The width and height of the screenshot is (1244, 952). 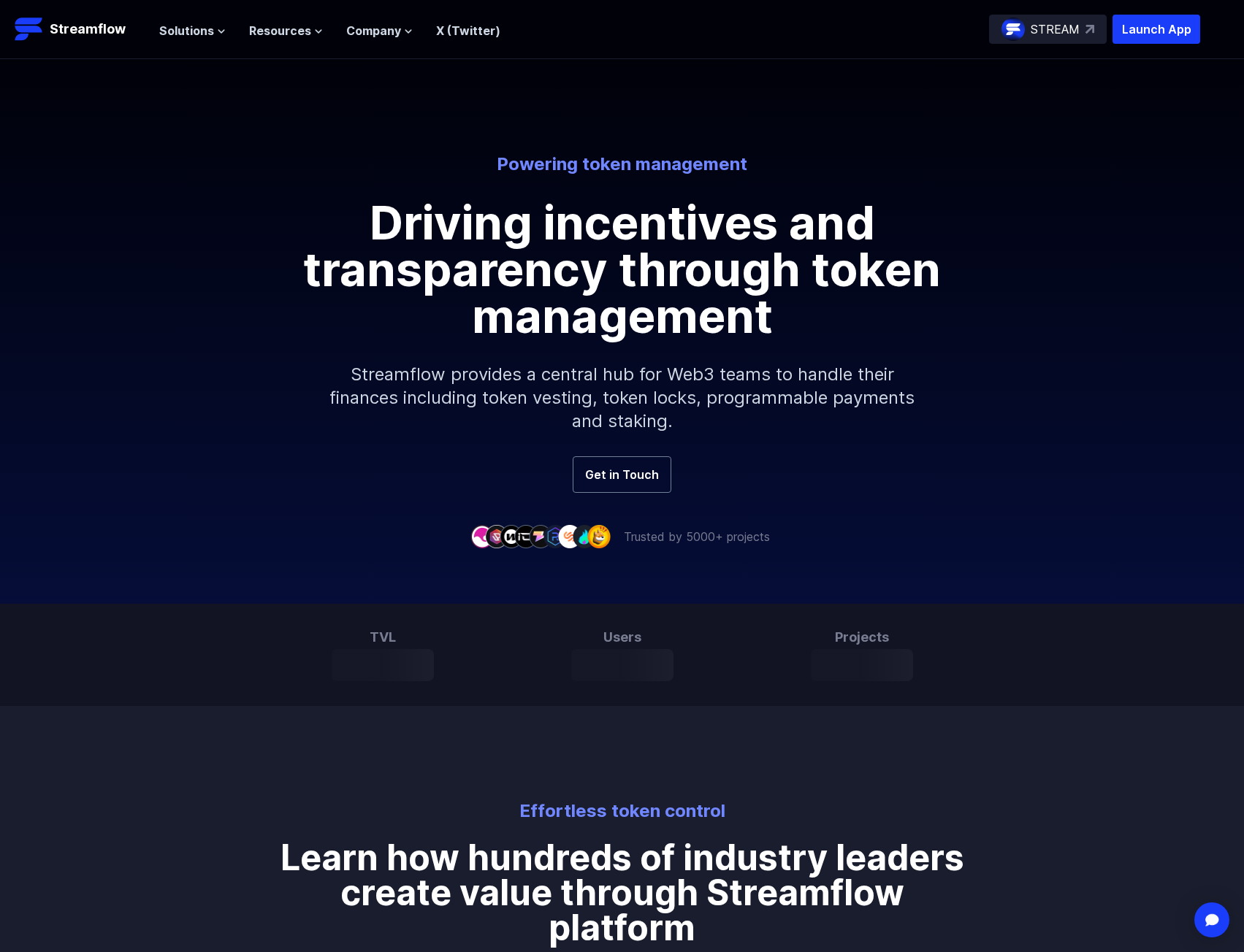 I want to click on img: streamflow-logo-circle.png, so click(x=1013, y=29).